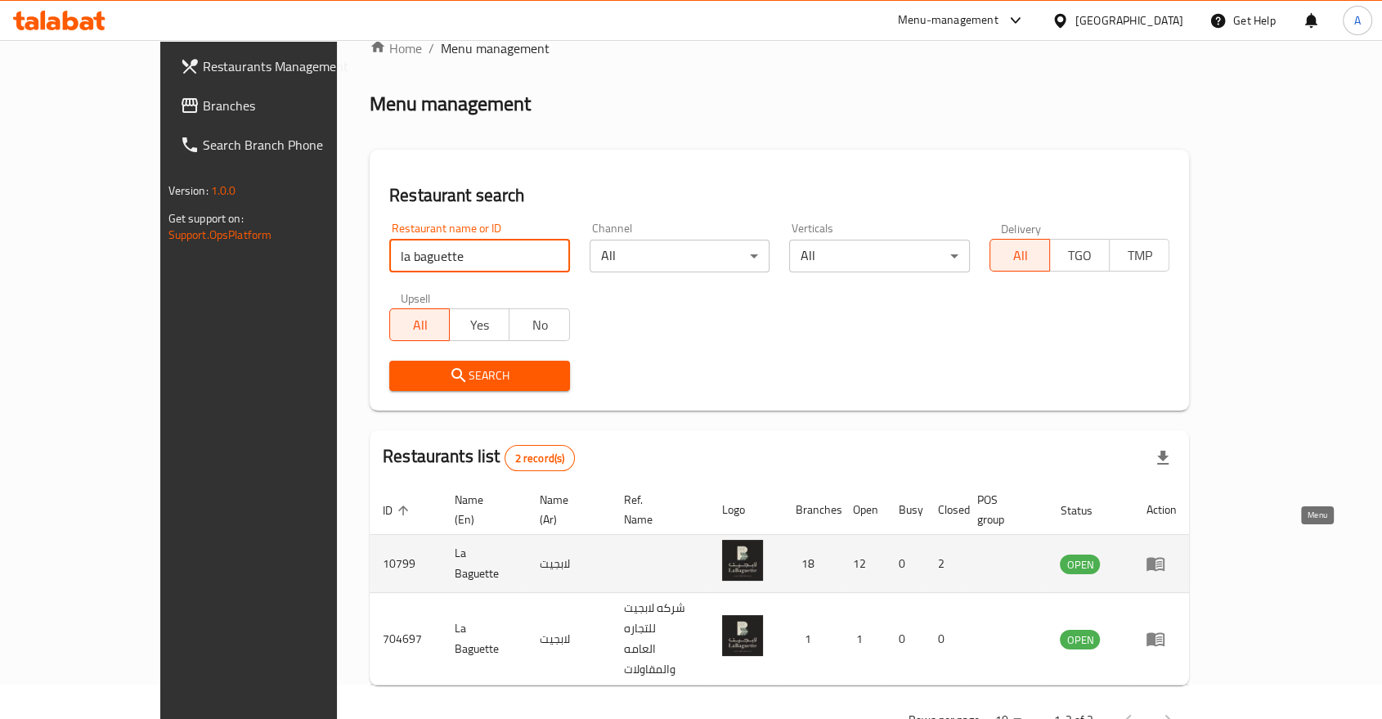 Image resolution: width=1382 pixels, height=719 pixels. Describe the element at coordinates (206, 218) in the screenshot. I see `span: Get support on:` at that location.